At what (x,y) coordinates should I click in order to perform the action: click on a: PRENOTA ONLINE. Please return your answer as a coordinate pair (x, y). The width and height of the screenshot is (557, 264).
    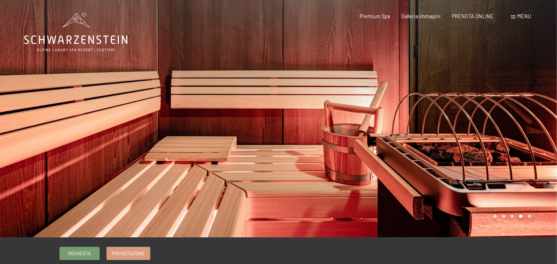
    Looking at the image, I should click on (472, 16).